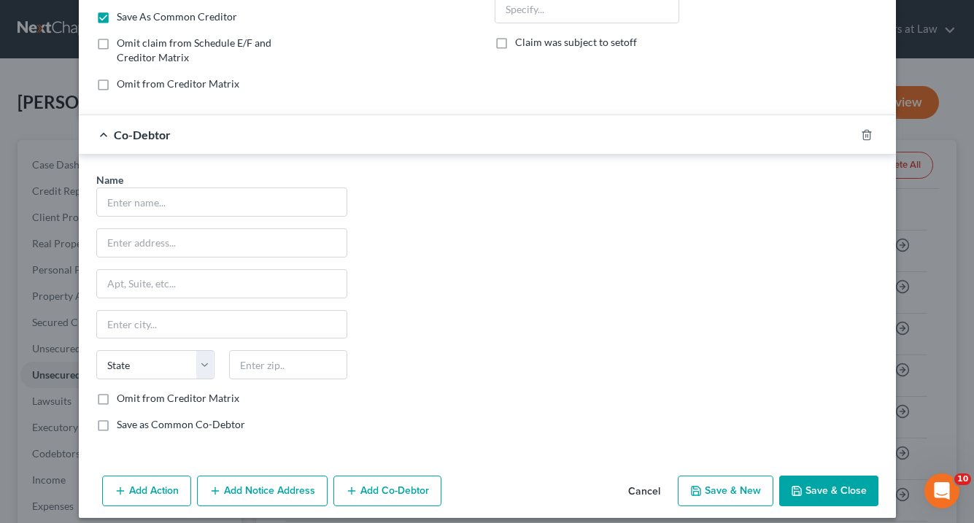 This screenshot has width=974, height=523. What do you see at coordinates (177, 17) in the screenshot?
I see `label: Save As Common Creditor` at bounding box center [177, 17].